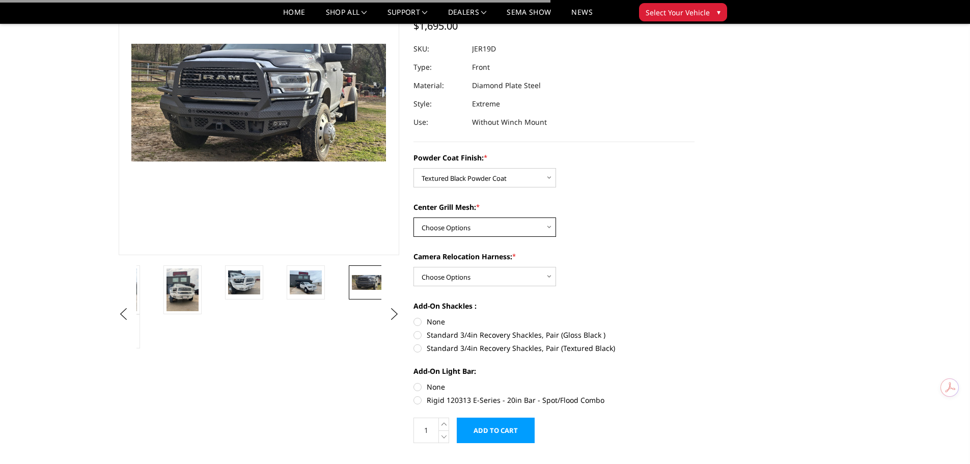  I want to click on button: Next, so click(394, 314).